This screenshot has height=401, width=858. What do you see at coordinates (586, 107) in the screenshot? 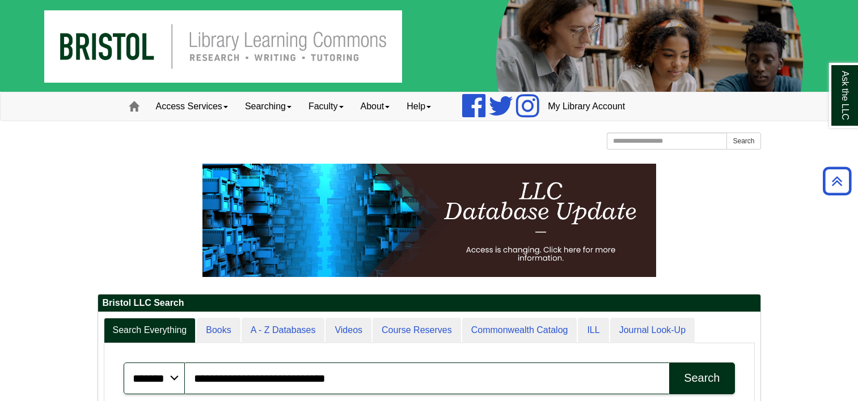
I see `a: My Library Account` at bounding box center [586, 107].